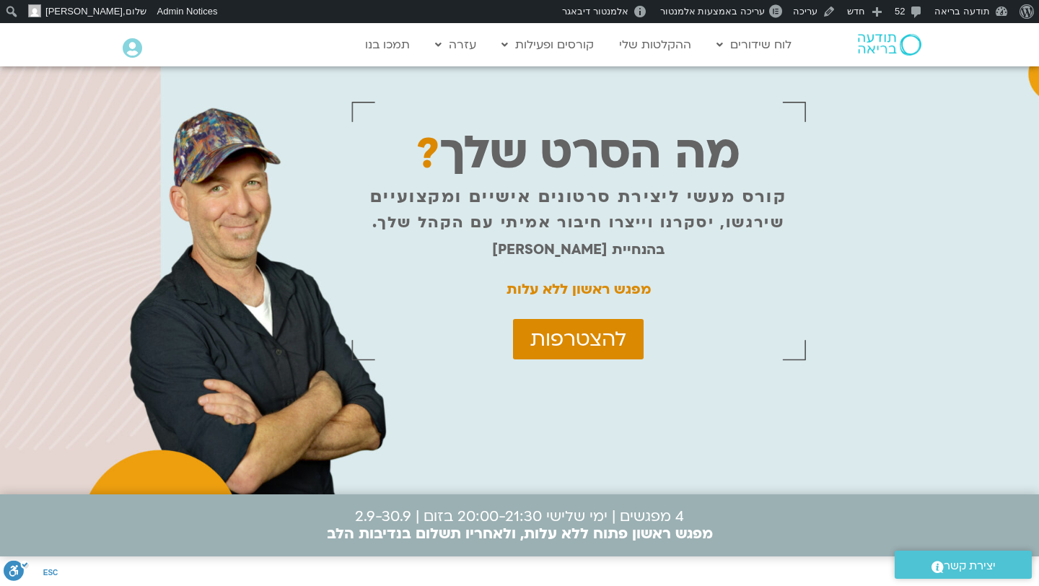 The image size is (1039, 586). Describe the element at coordinates (388, 45) in the screenshot. I see `a: תמכו בנו` at that location.